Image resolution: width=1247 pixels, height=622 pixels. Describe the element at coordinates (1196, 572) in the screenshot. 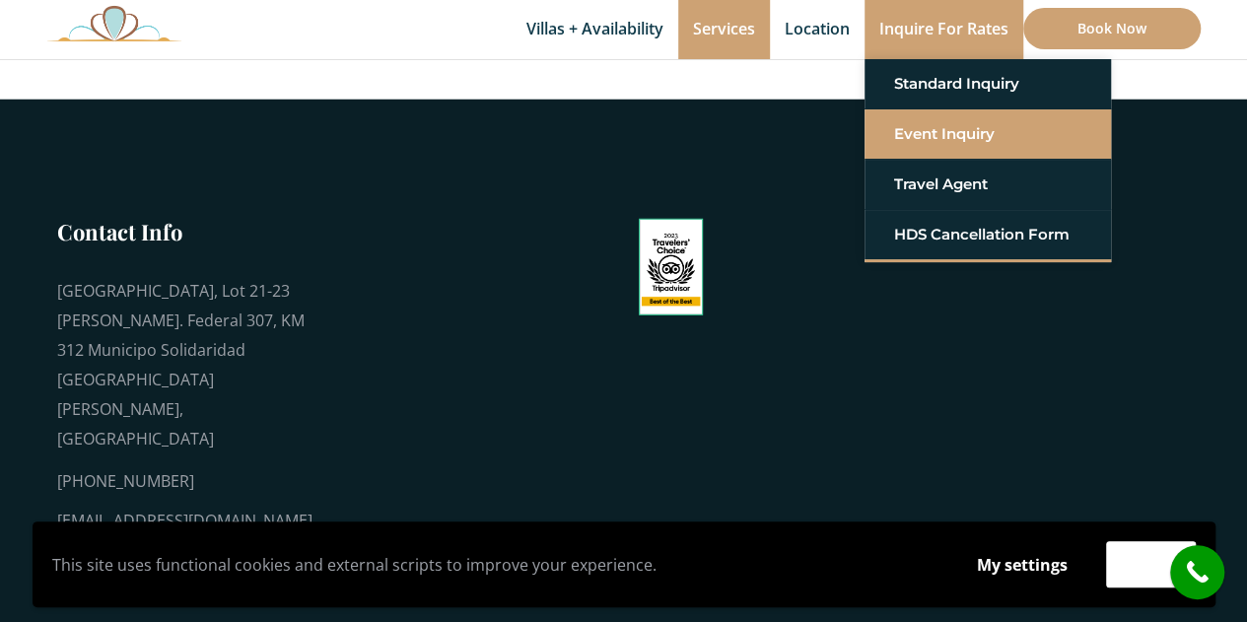

I see `i: call` at that location.